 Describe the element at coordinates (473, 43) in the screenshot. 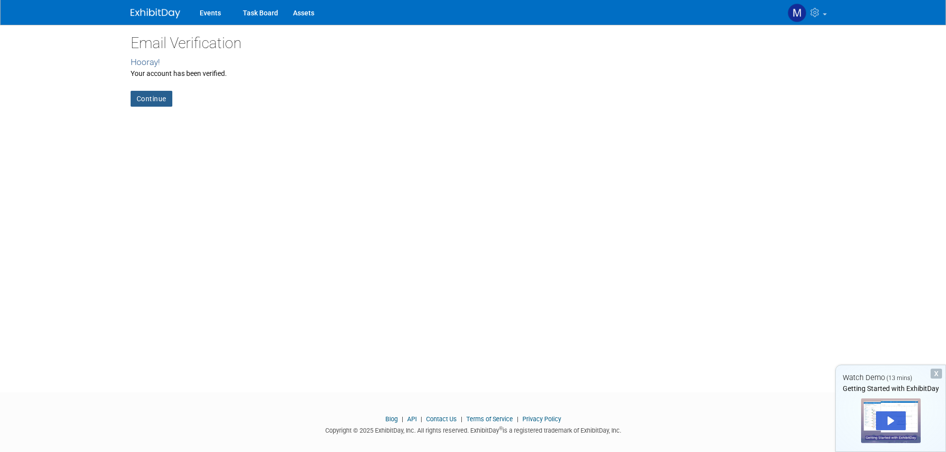

I see `h2: Email Verification` at that location.